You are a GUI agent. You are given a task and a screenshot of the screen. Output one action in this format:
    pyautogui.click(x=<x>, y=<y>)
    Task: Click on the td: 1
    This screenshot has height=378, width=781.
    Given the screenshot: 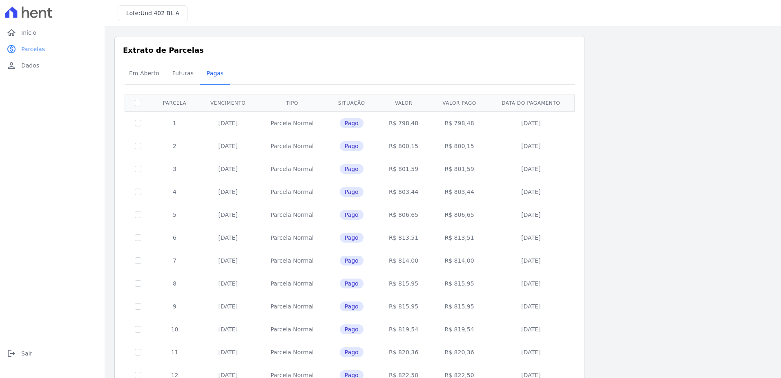 What is the action you would take?
    pyautogui.click(x=174, y=123)
    